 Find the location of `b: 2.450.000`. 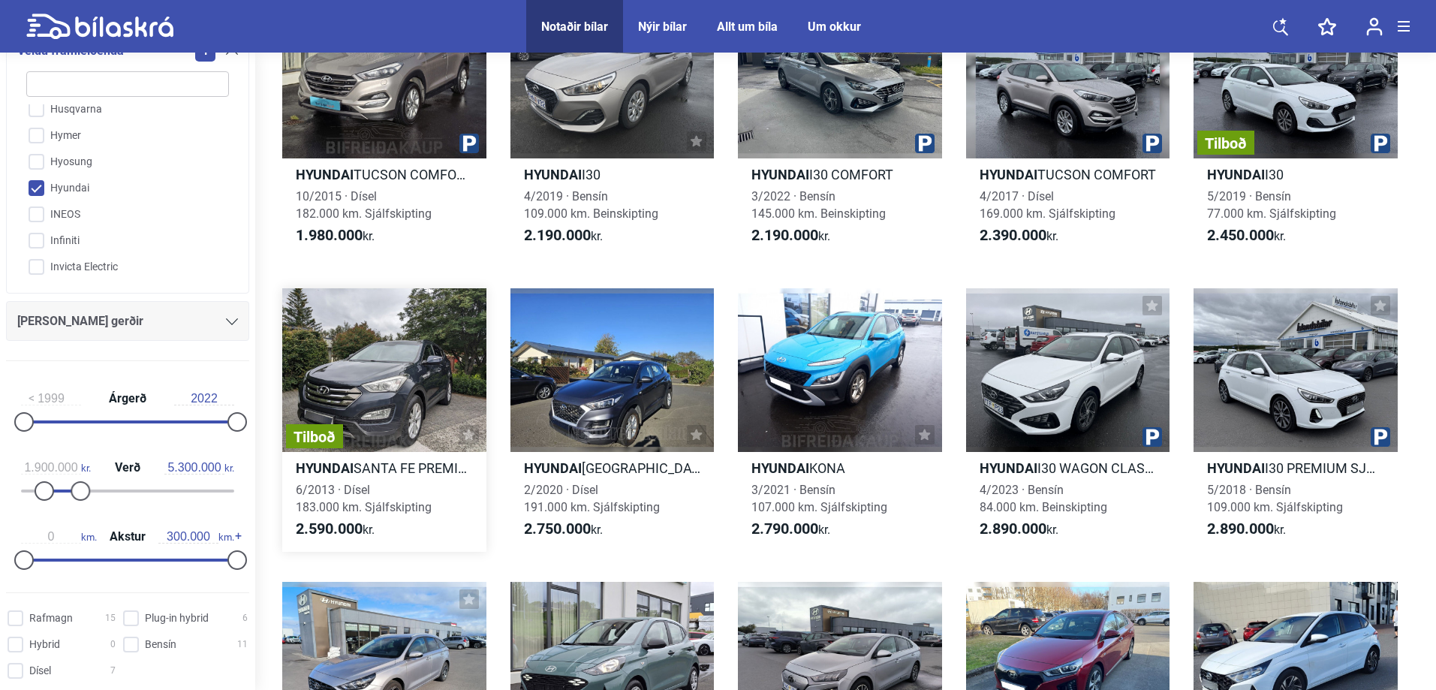

b: 2.450.000 is located at coordinates (1240, 235).